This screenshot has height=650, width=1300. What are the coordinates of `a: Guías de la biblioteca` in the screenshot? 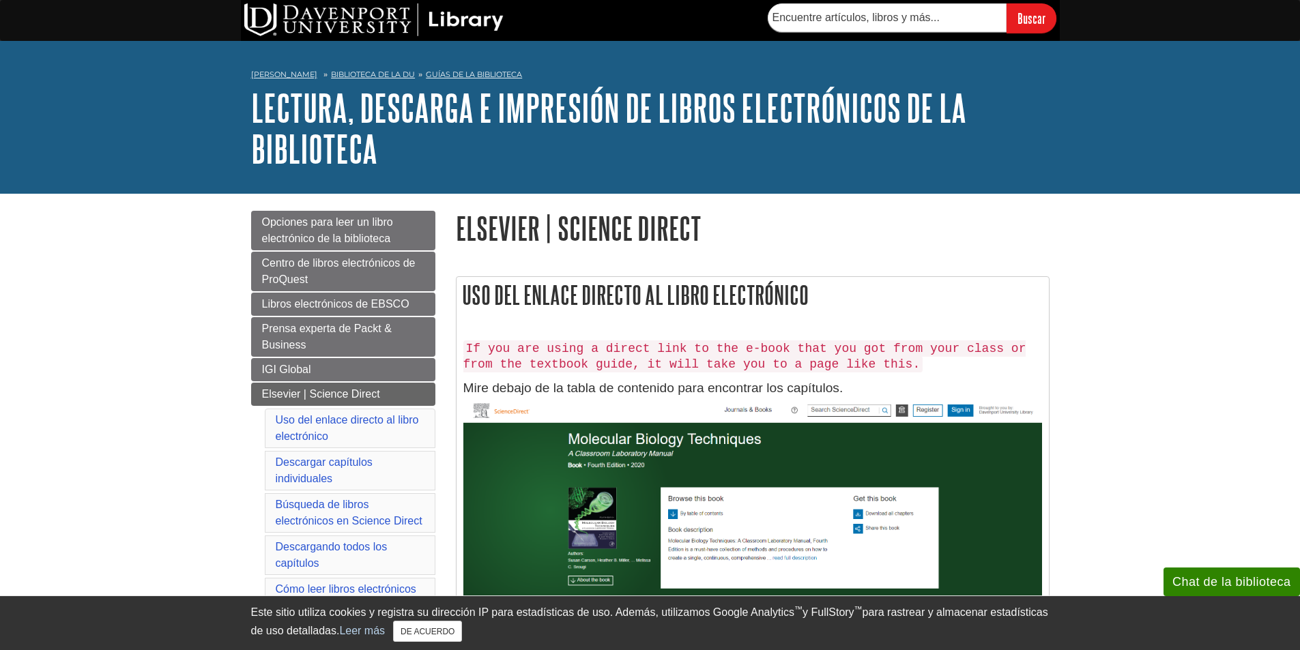 It's located at (474, 74).